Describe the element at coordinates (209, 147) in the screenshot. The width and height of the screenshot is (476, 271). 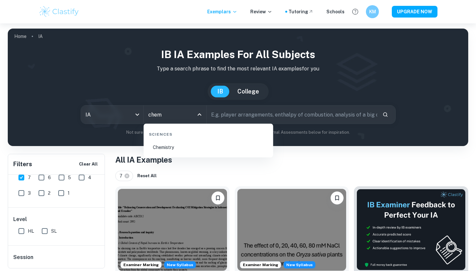
I see `li: Chemistry` at that location.